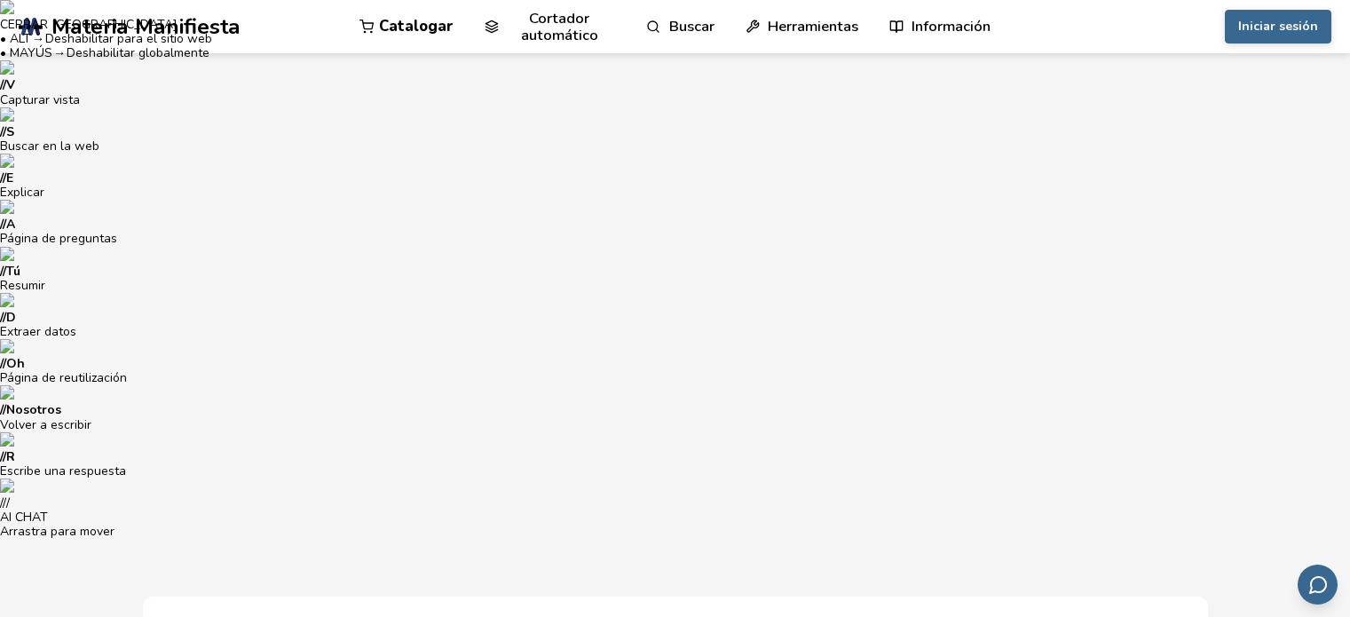  Describe the element at coordinates (11, 84) in the screenshot. I see `font: V` at that location.